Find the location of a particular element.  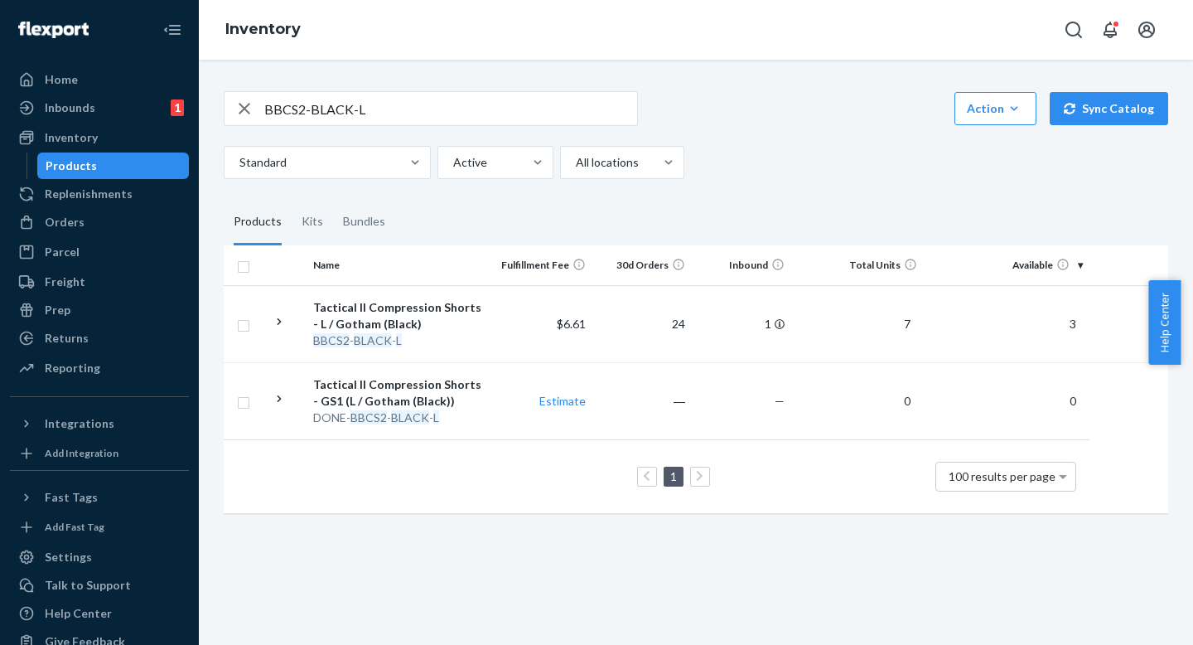

div: DONE- - - is located at coordinates (399, 418).